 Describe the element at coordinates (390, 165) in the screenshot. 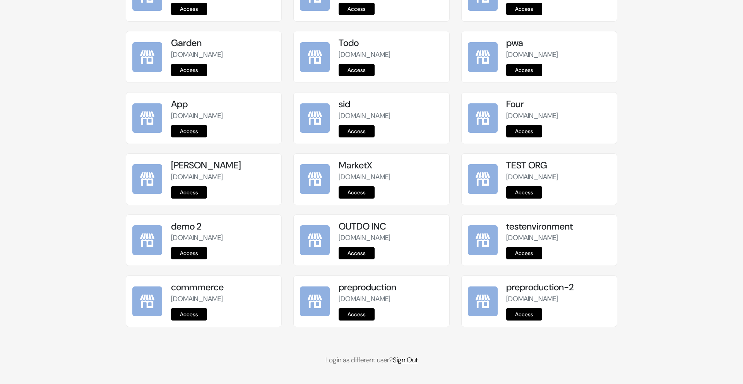

I see `h5: MarketX` at that location.